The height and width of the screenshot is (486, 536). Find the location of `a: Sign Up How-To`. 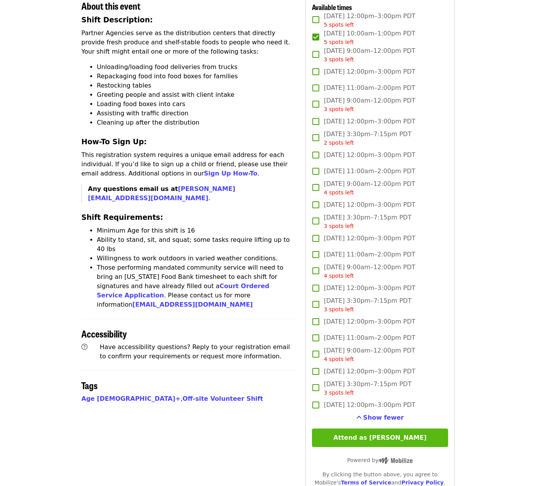

a: Sign Up How-To is located at coordinates (231, 173).